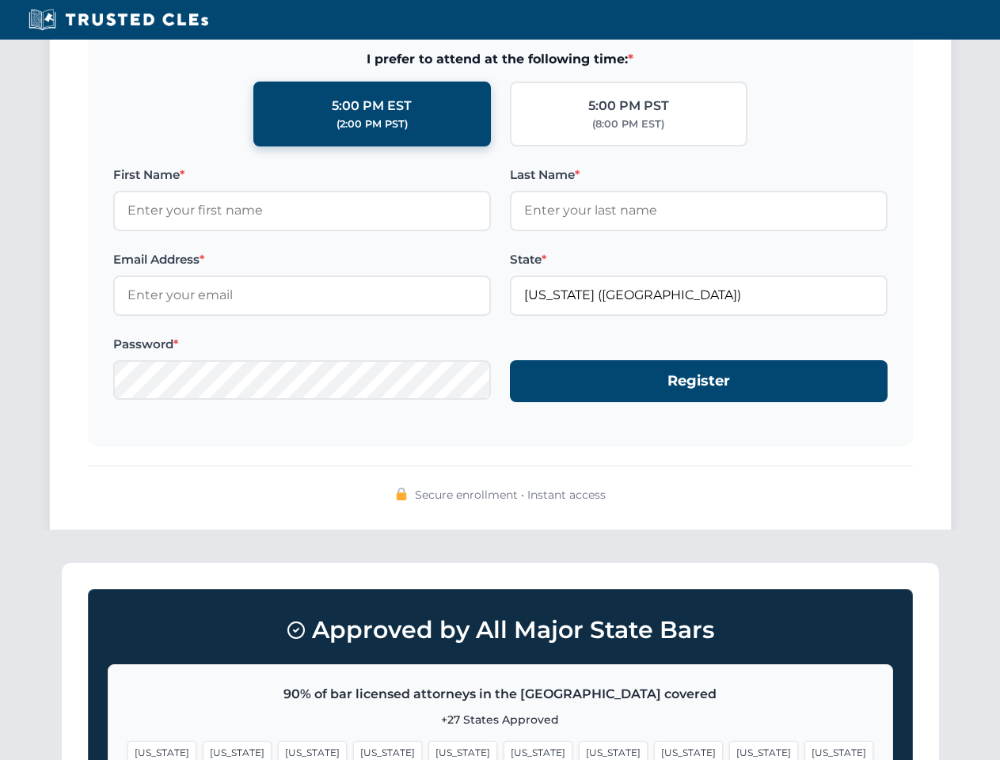 The image size is (1000, 760). What do you see at coordinates (500, 719) in the screenshot?
I see `p: +27 States Approved` at bounding box center [500, 719].